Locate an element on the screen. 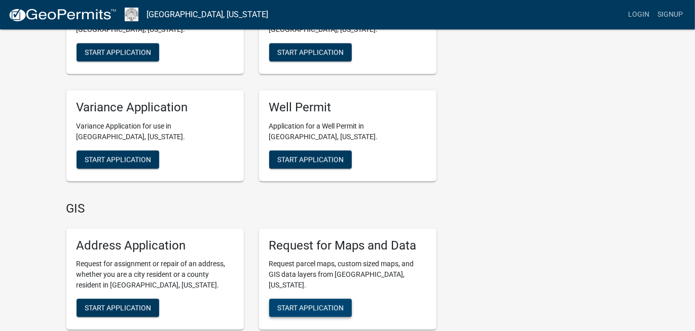 The height and width of the screenshot is (331, 695). p: Request for assignment or repair of an address, whether you are a city resident or a county resid... is located at coordinates (155, 275).